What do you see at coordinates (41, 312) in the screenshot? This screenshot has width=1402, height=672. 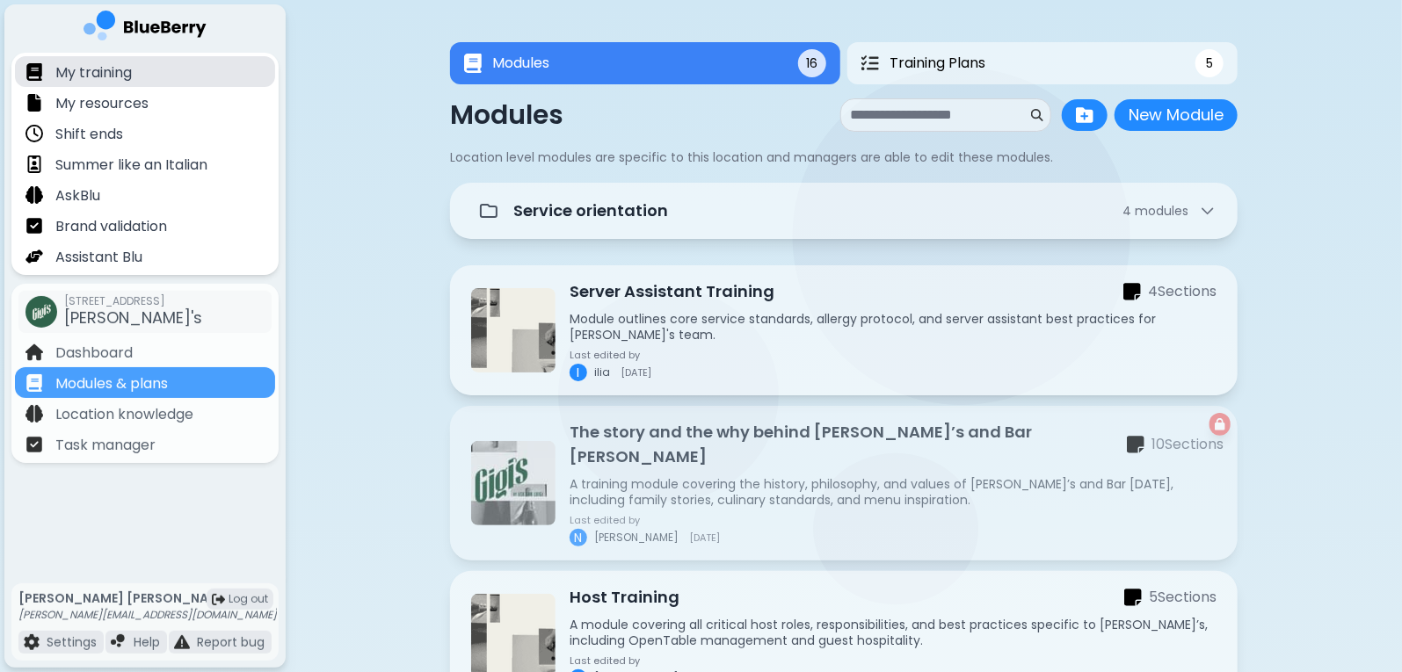 I see `img: company thumbnail` at bounding box center [41, 312].